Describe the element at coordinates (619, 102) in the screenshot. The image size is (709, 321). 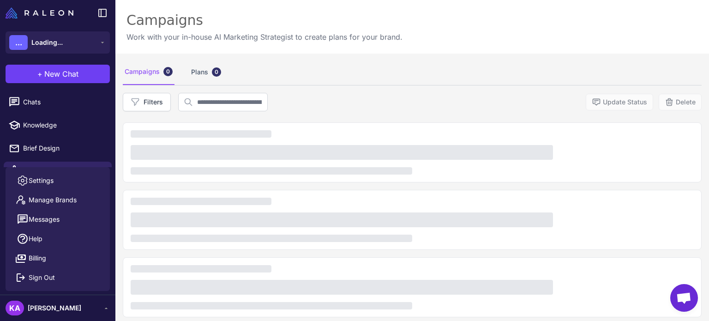
I see `button: Update Status` at that location.